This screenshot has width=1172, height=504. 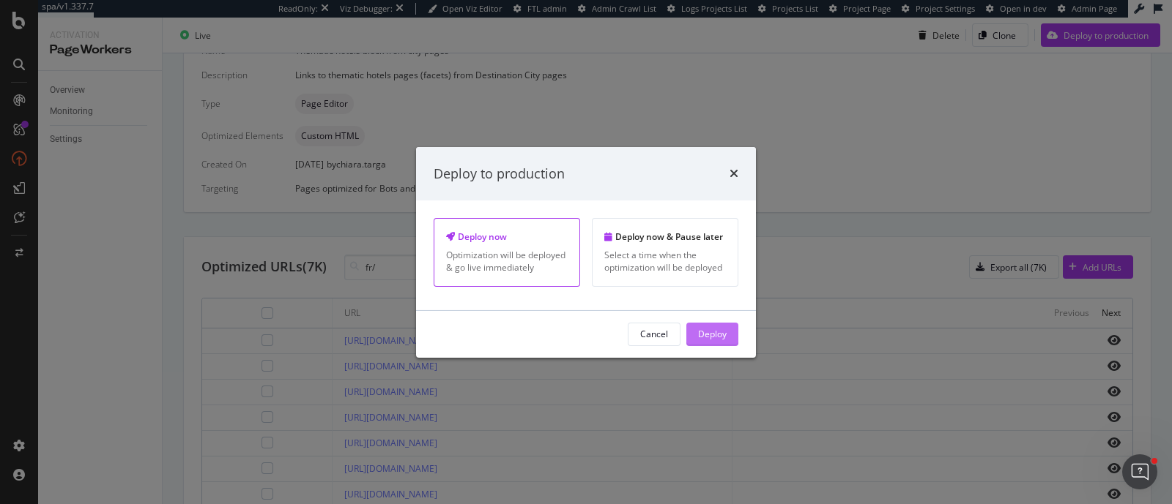 I want to click on div: Deploy now & Pause later, so click(x=665, y=237).